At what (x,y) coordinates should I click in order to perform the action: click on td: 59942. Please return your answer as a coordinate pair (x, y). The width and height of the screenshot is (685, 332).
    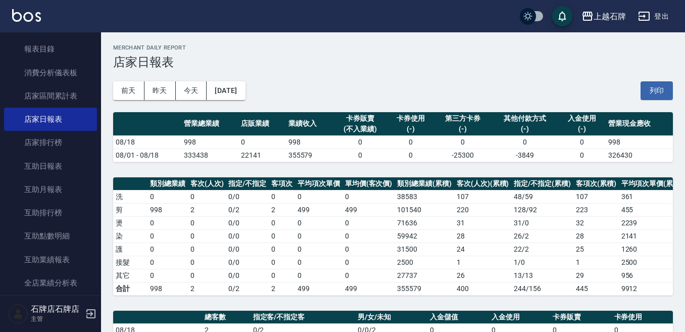
    Looking at the image, I should click on (425, 236).